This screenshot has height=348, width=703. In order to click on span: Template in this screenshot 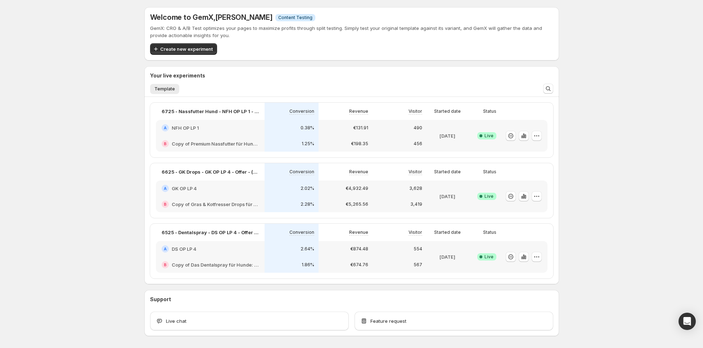, I will do `click(164, 89)`.